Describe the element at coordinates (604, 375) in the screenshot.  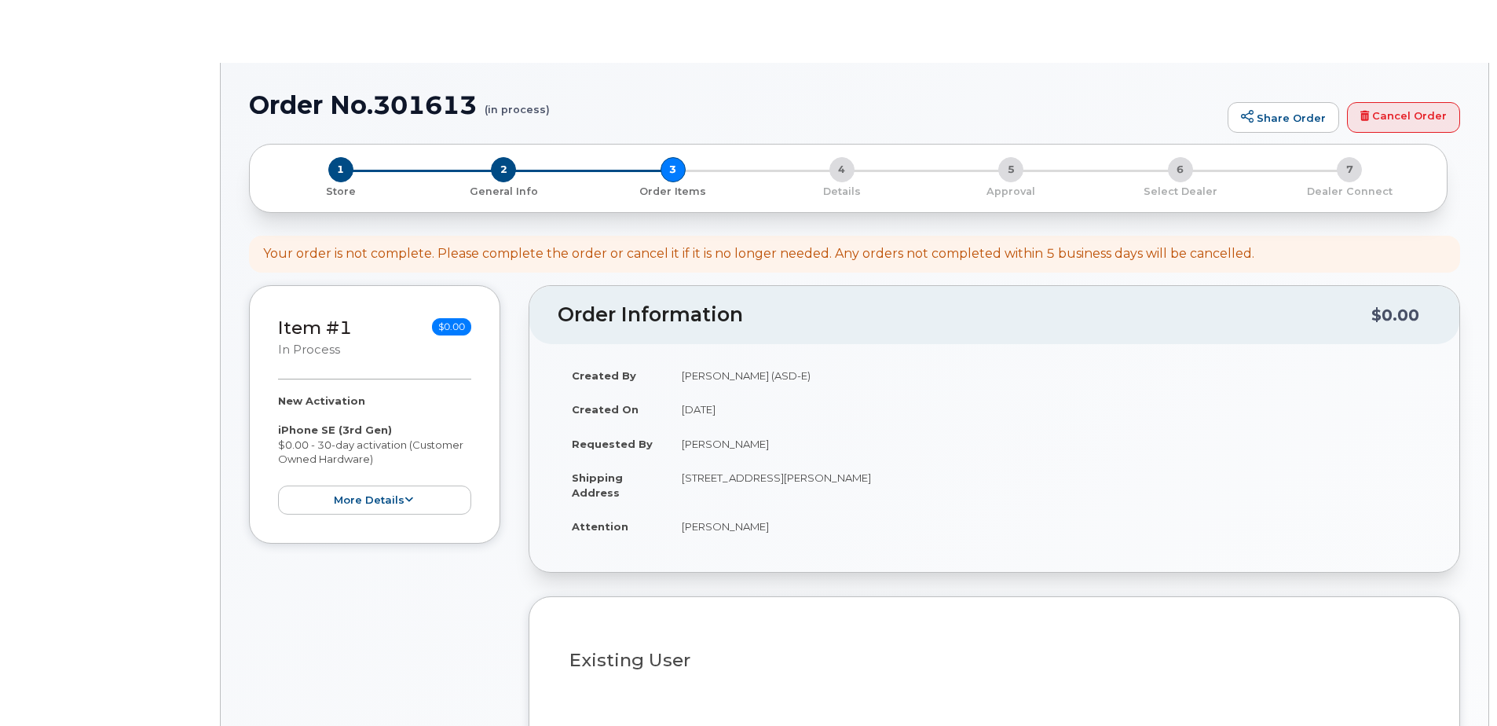
I see `strong: Created By` at that location.